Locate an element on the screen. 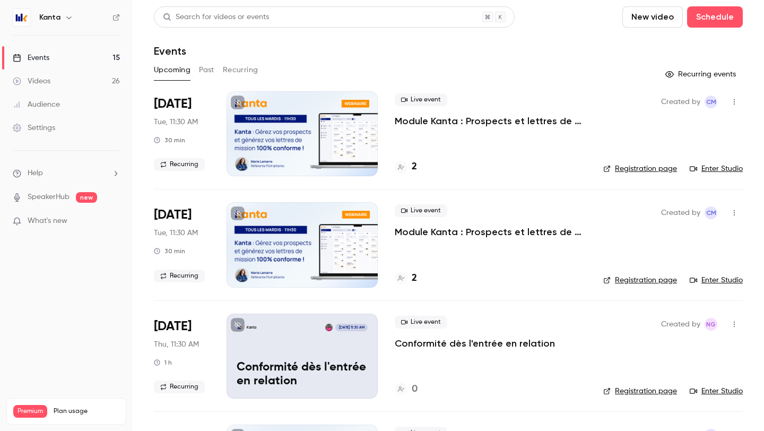 This screenshot has height=431, width=764. h1: Events is located at coordinates (170, 51).